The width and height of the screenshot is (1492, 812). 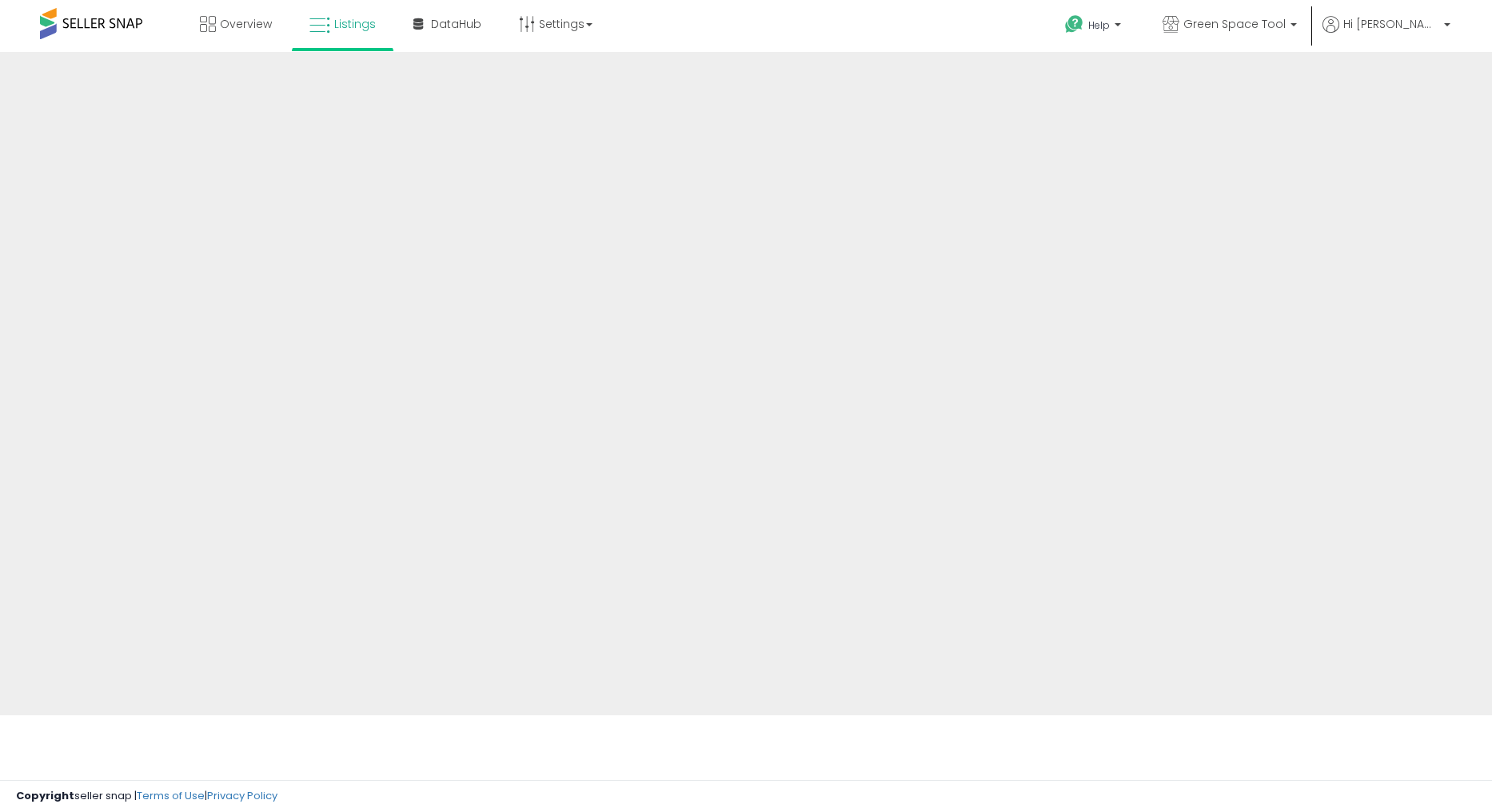 What do you see at coordinates (1235, 24) in the screenshot?
I see `span: Green Space Tool` at bounding box center [1235, 24].